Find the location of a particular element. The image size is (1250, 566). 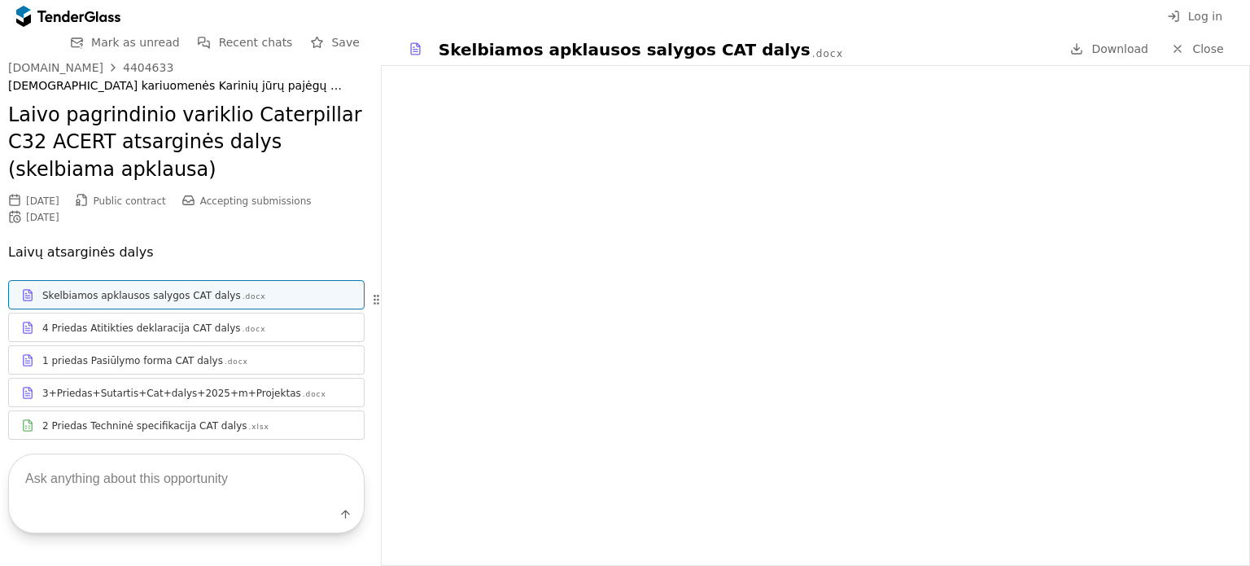

a: 3+Priedas+Sutartis+Cat+dalys+2025+m+Projektas.docx is located at coordinates (186, 392).